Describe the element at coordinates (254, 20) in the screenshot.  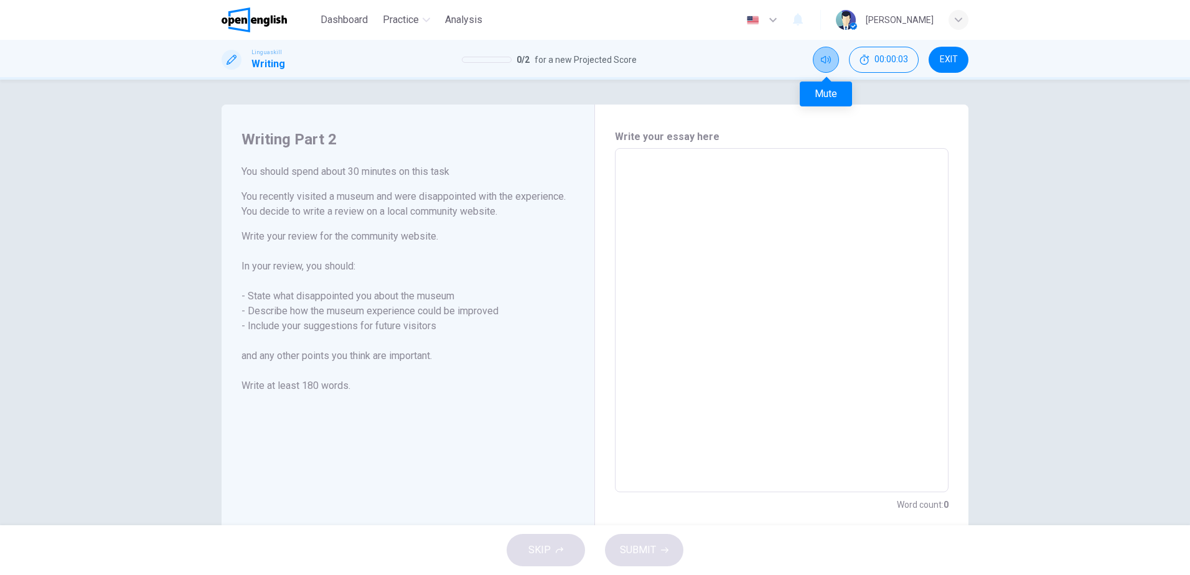
I see `img: OpenEnglish logo` at that location.